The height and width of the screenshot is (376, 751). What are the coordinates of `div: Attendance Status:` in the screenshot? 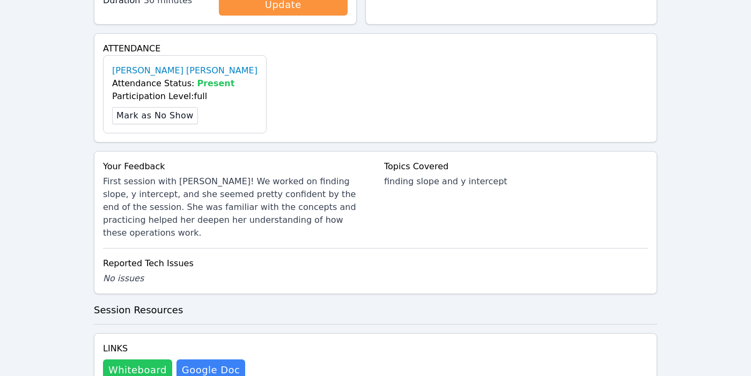 It's located at (184, 84).